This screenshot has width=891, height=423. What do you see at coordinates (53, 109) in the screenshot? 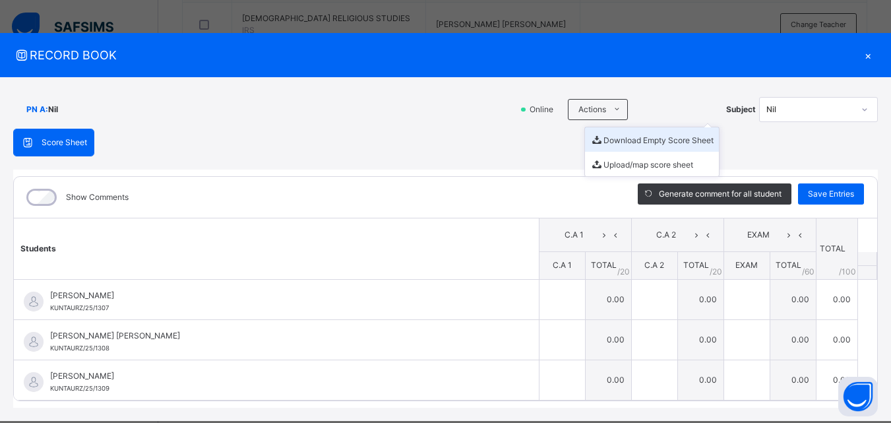
I see `span: Nil` at bounding box center [53, 109].